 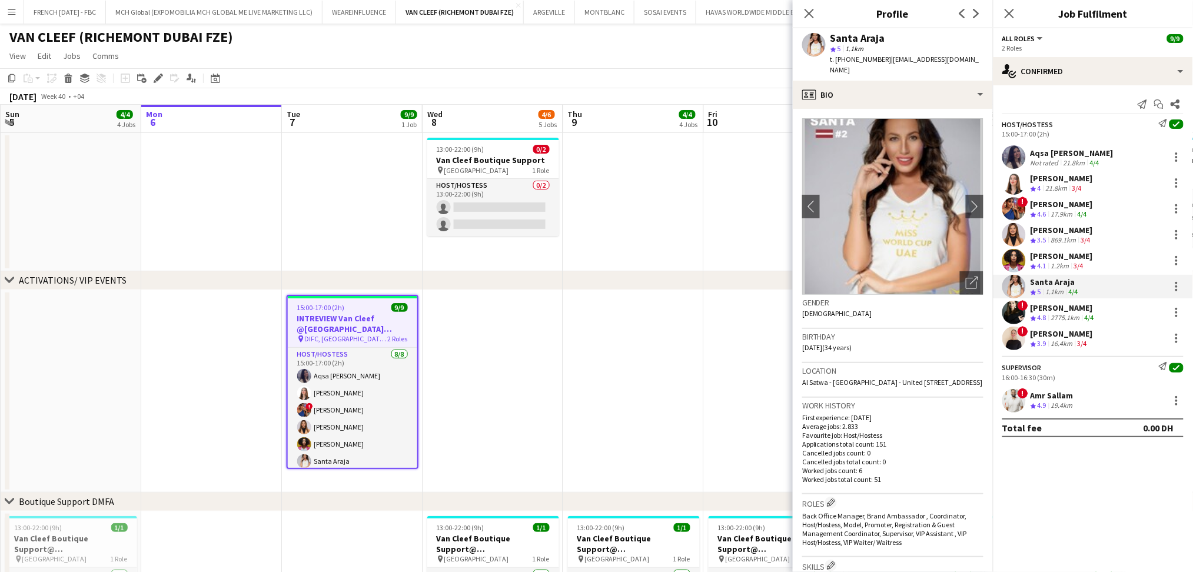 I want to click on div: Total fee, so click(x=1022, y=428).